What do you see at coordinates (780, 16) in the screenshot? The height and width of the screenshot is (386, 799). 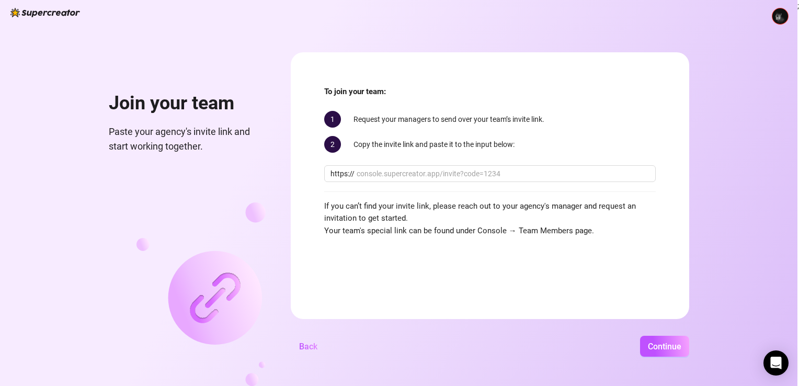 I see `img: ACg8ocJviffda7yXOI2KL7SffKWcONRuoWubD2E-Zc0_d4cSjb7mIzzaIw=s96-c` at bounding box center [780, 16].